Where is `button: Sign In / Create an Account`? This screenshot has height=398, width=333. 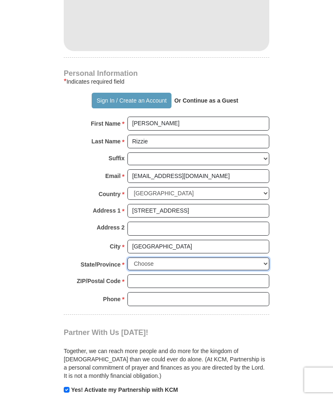 button: Sign In / Create an Account is located at coordinates (131, 100).